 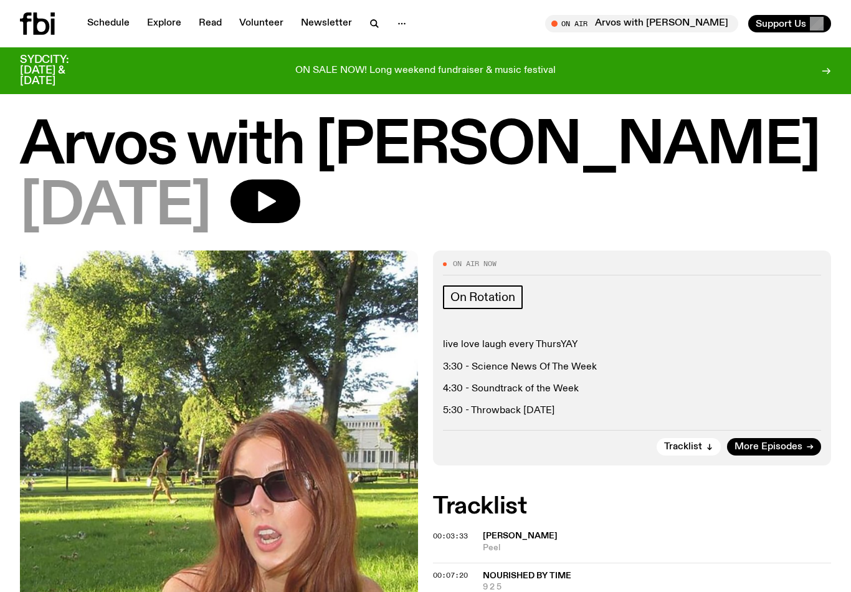 I want to click on span: Nourished By Time, so click(x=527, y=576).